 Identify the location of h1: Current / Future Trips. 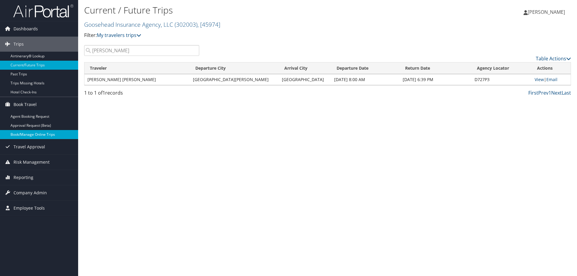
(247, 10).